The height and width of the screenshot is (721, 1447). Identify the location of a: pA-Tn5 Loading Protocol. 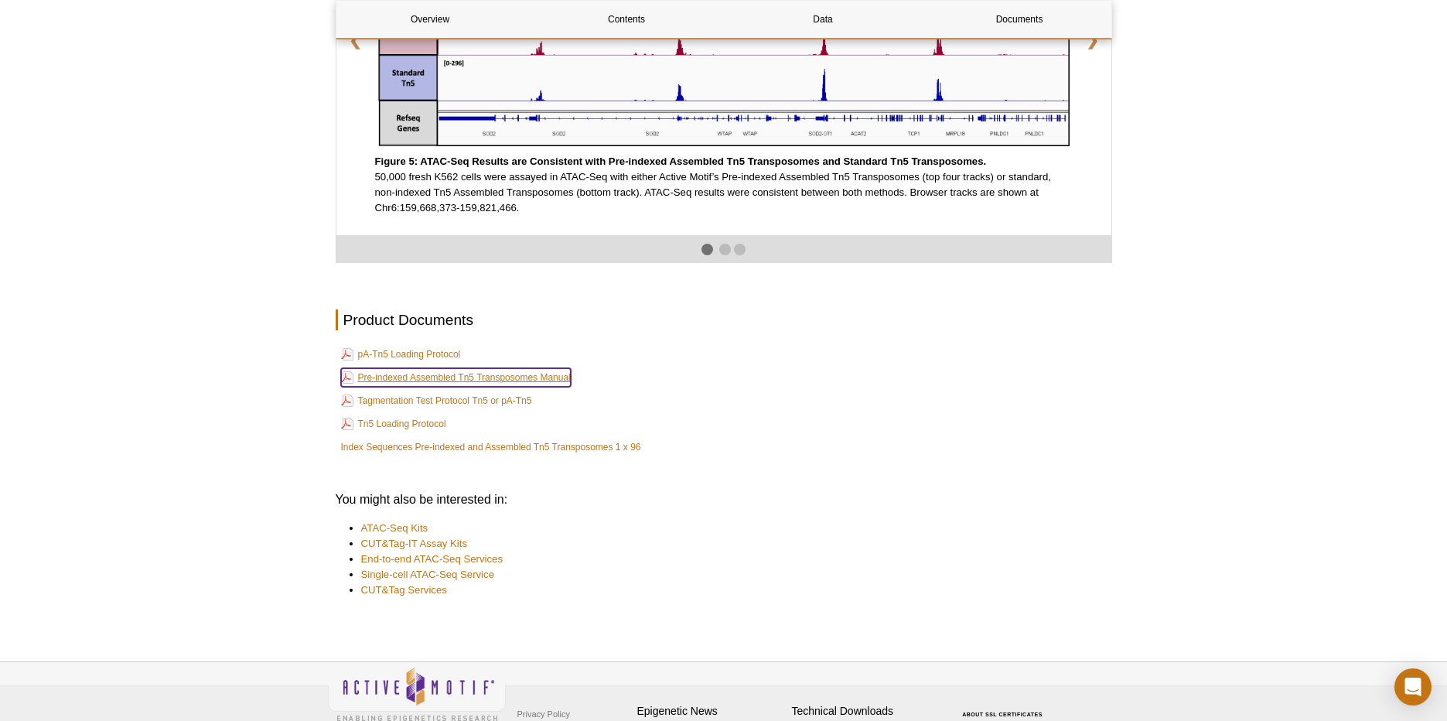
(401, 354).